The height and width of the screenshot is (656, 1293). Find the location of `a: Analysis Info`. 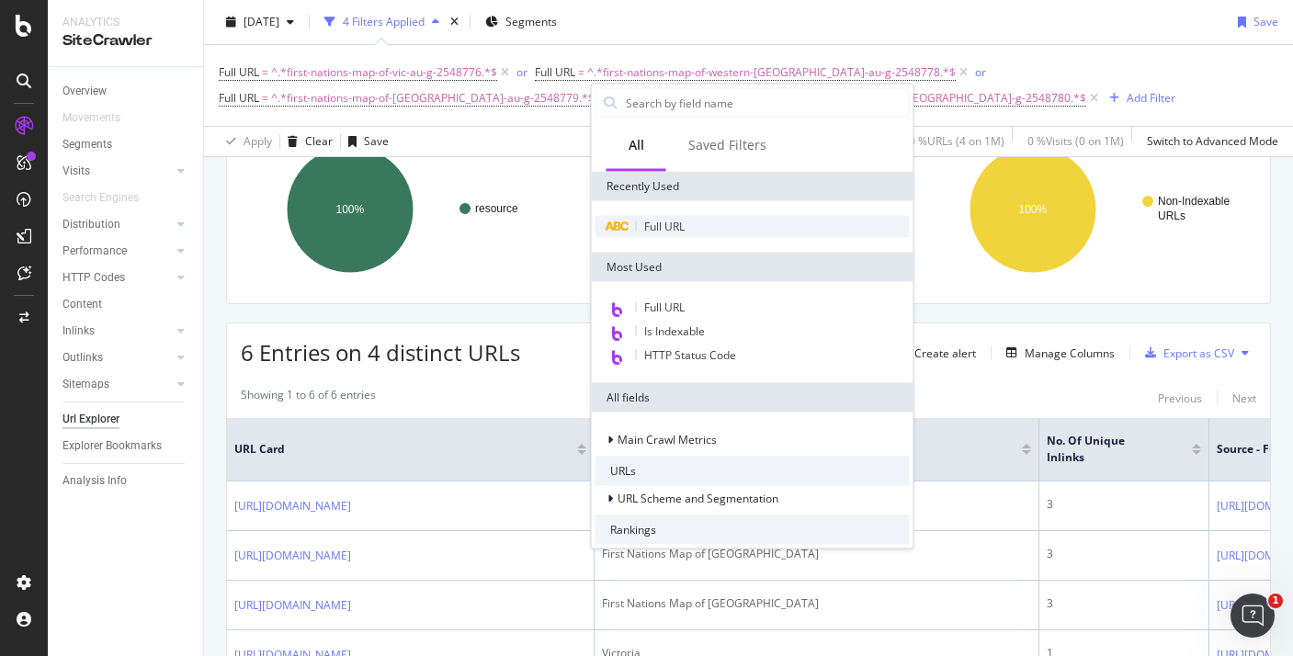

a: Analysis Info is located at coordinates (126, 481).